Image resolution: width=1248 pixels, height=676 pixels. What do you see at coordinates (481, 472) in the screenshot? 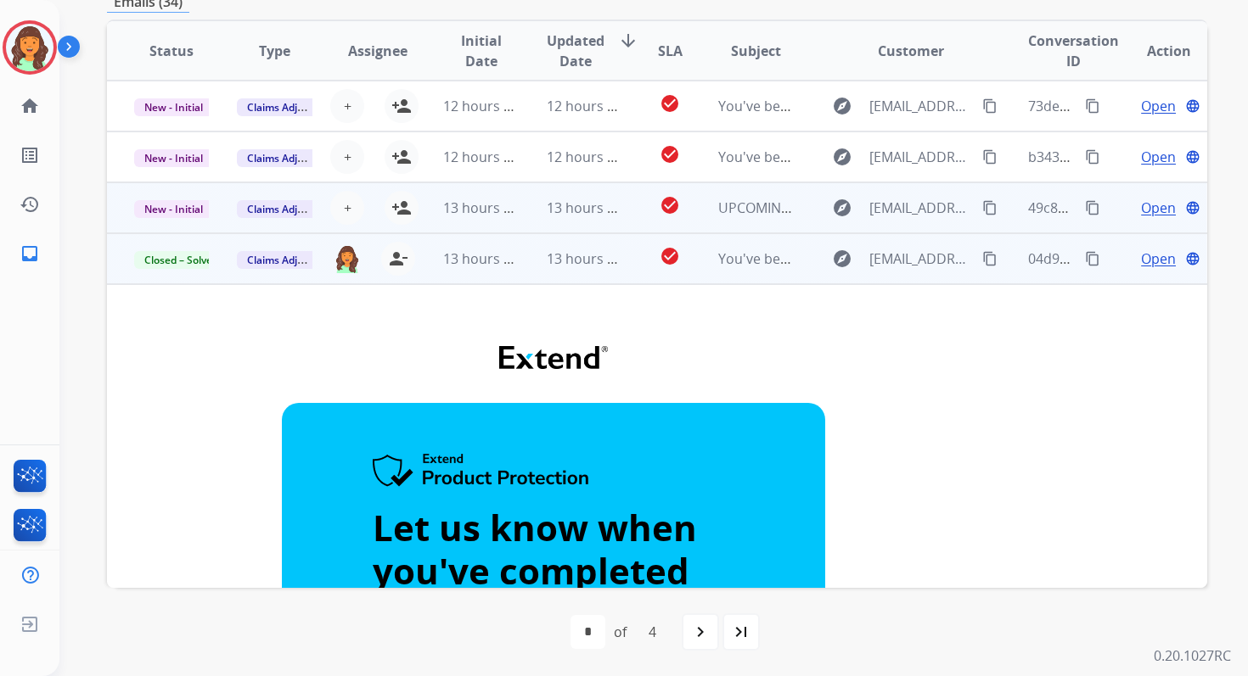
I see `img: Extend Product Protection` at bounding box center [481, 472].